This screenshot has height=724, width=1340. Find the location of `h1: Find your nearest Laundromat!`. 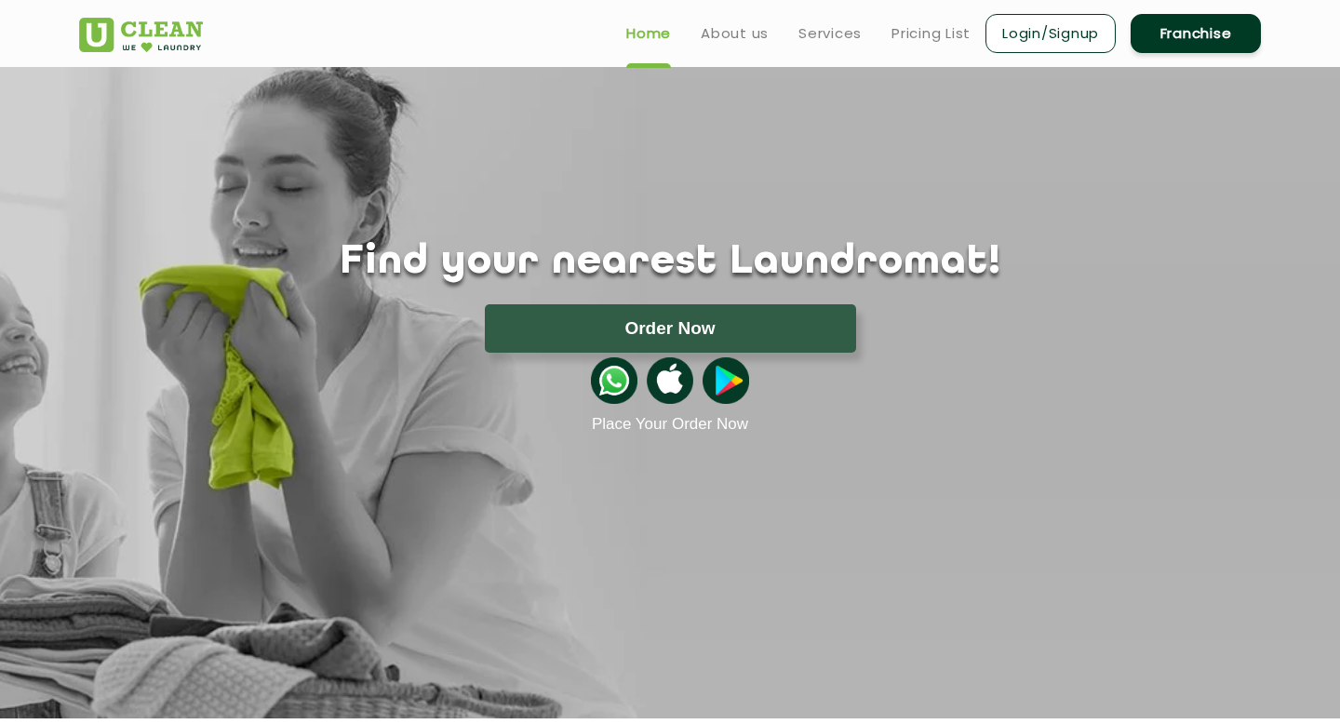

h1: Find your nearest Laundromat! is located at coordinates (670, 262).